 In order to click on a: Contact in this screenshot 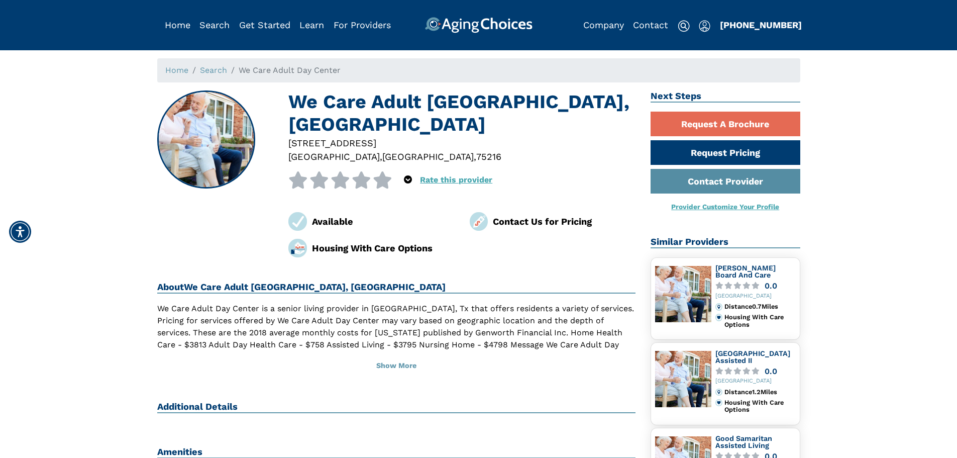, I will do `click(651, 25)`.